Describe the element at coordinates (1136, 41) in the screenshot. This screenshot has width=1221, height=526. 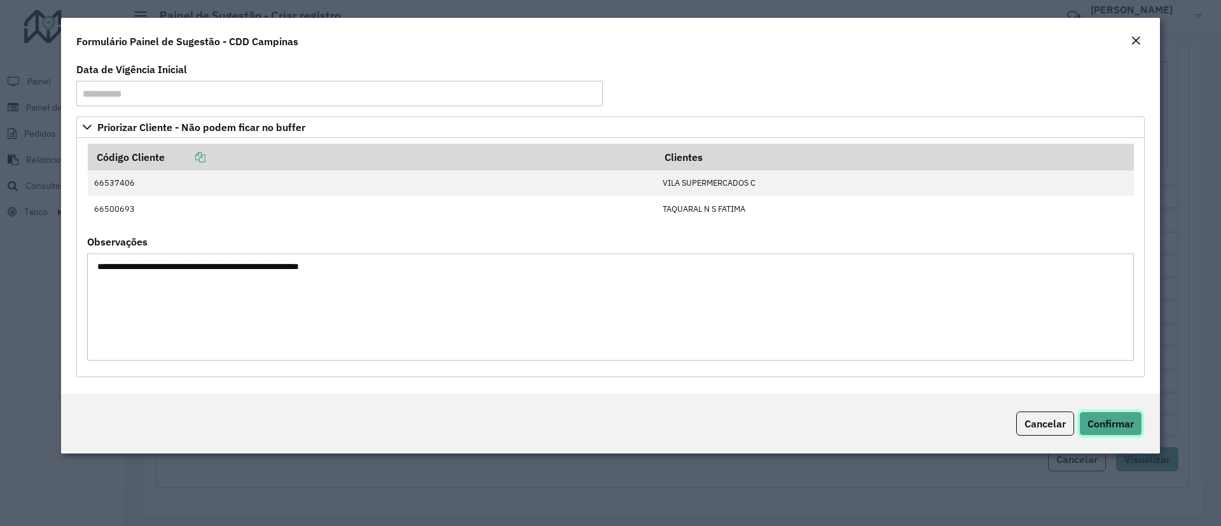
I see `em: Fechar` at that location.